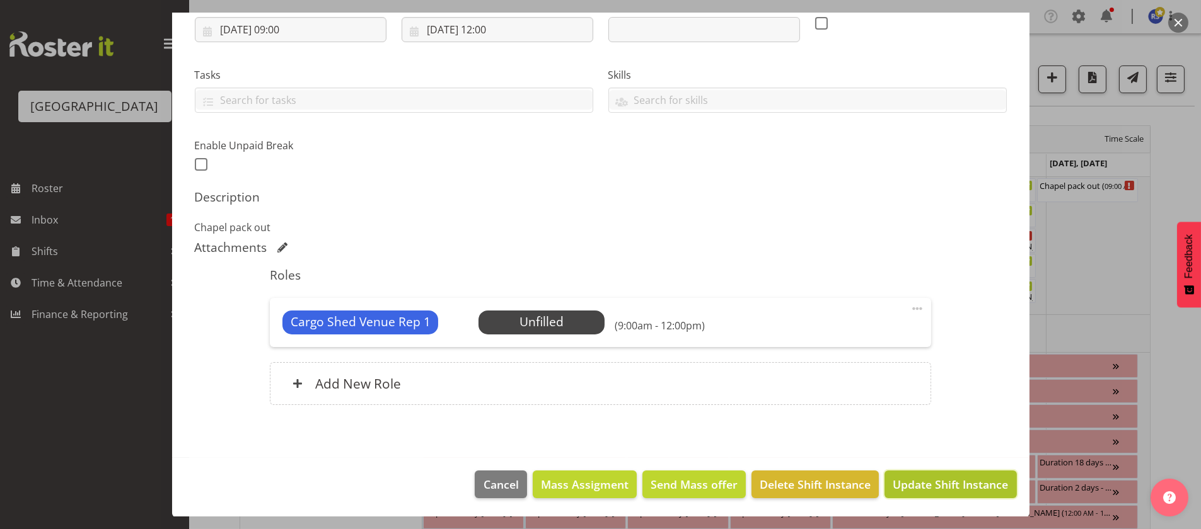  Describe the element at coordinates (815, 485) in the screenshot. I see `span: Delete Shift Instance` at that location.